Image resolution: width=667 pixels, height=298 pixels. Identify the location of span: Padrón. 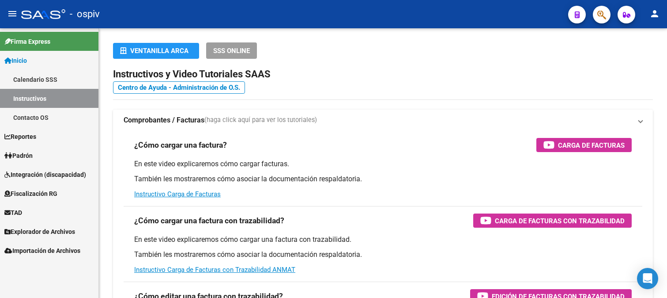
(19, 155).